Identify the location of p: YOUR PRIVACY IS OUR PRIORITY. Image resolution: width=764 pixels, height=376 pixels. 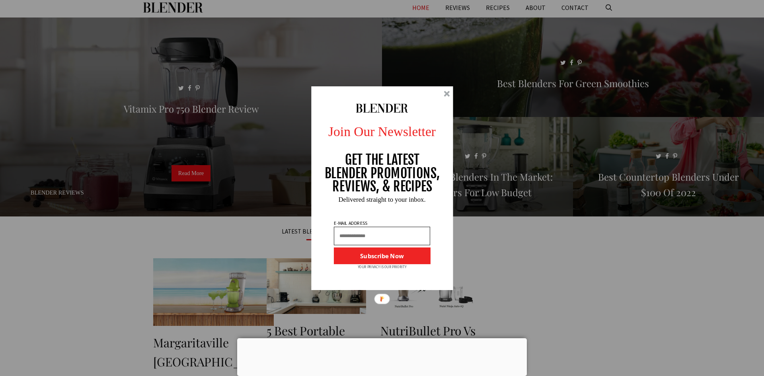
(382, 267).